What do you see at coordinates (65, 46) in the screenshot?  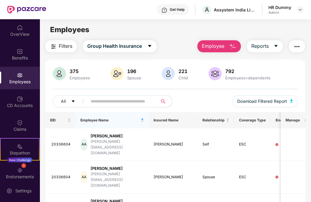 I see `span: Filters` at bounding box center [65, 46].